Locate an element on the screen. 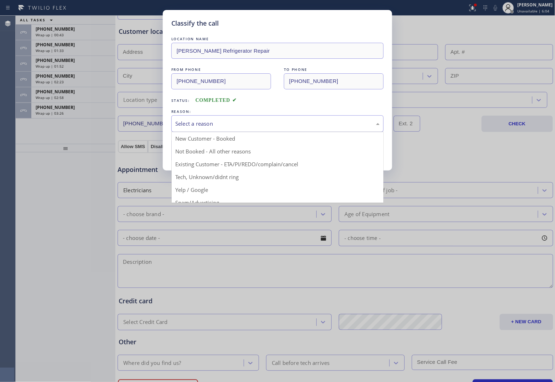 The height and width of the screenshot is (382, 555). span: COMPLETED is located at coordinates (216, 100).